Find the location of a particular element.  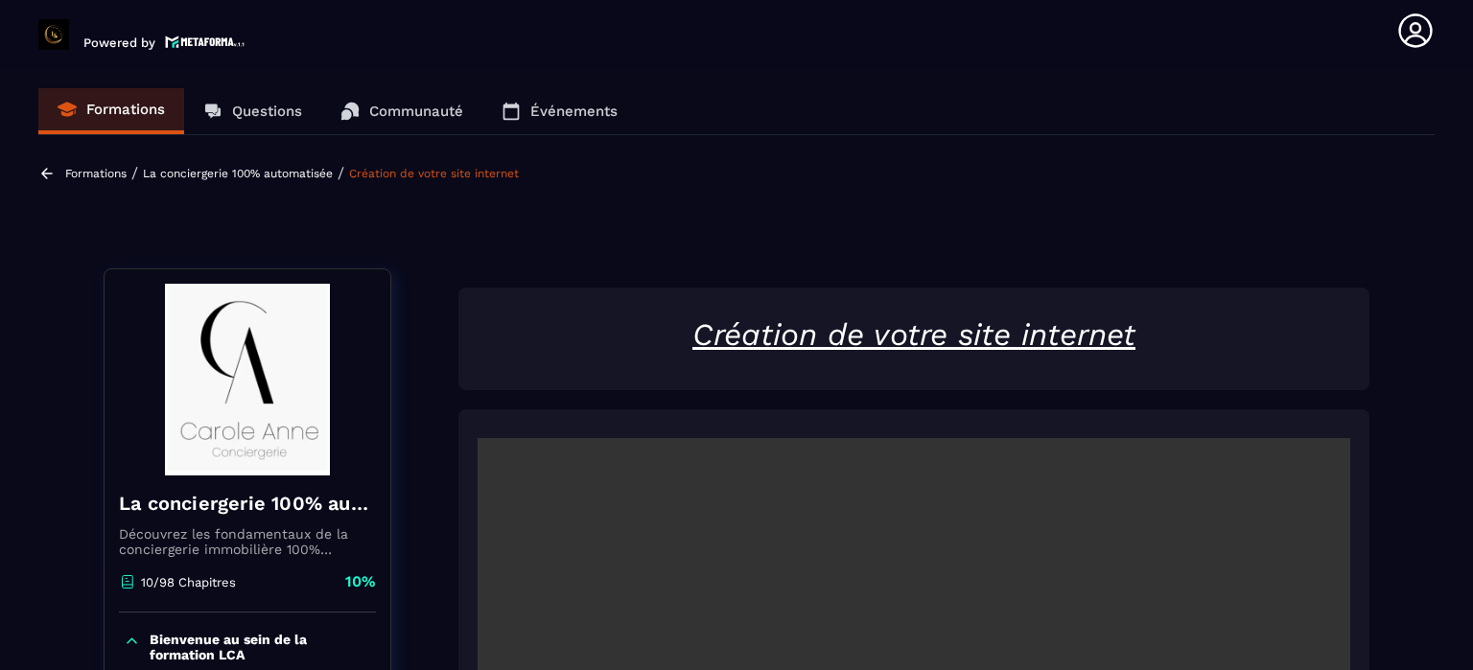

p: La conciergerie 100% automatisée is located at coordinates (238, 174).